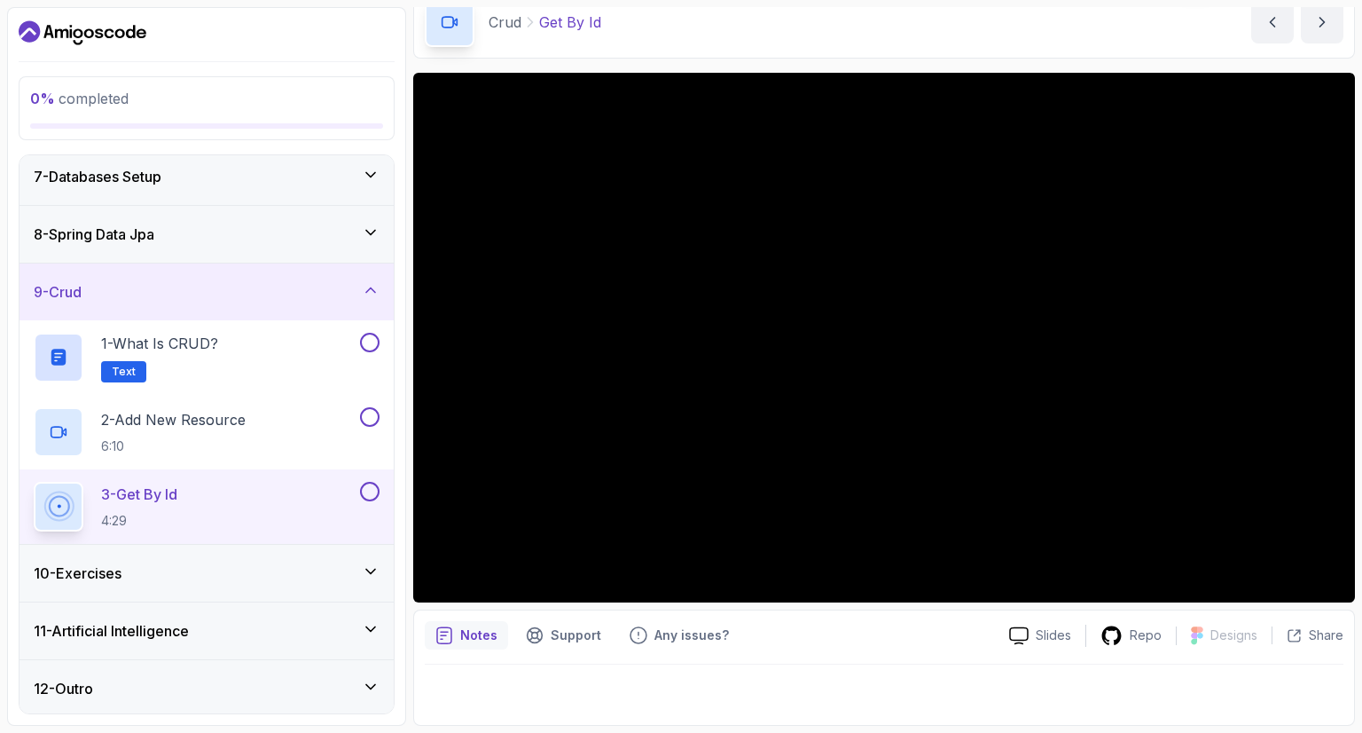  What do you see at coordinates (570, 22) in the screenshot?
I see `p: Get By Id` at bounding box center [570, 22].